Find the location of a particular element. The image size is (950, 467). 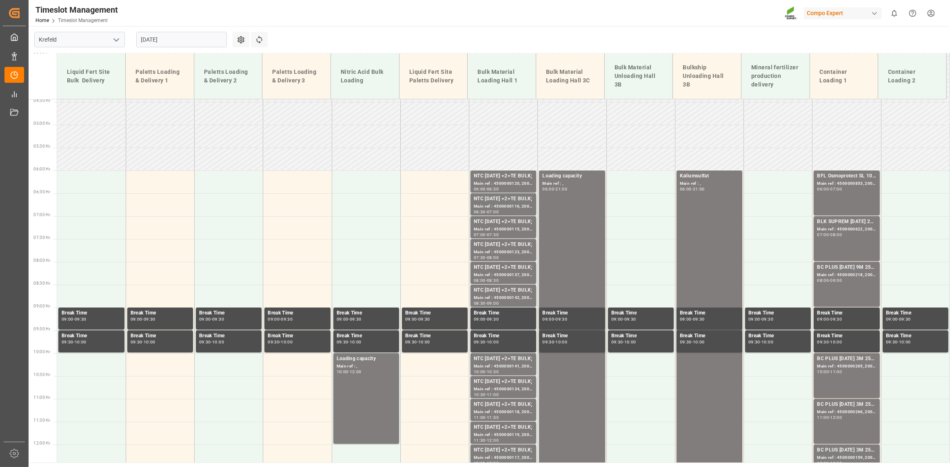

div: Main ref : 4500000117, 2000000058; is located at coordinates (503, 458).